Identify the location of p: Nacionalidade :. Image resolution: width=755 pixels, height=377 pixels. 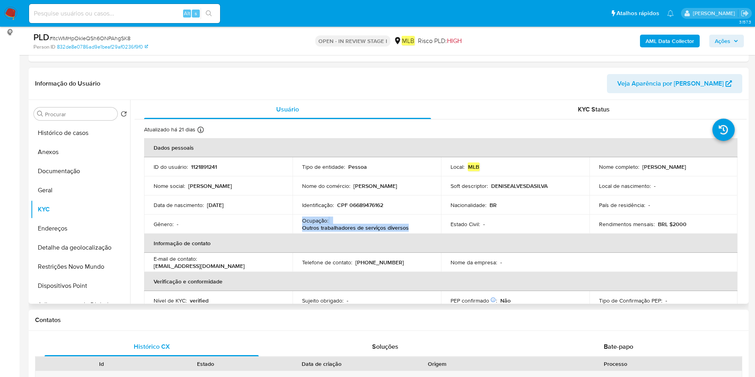
(468, 205).